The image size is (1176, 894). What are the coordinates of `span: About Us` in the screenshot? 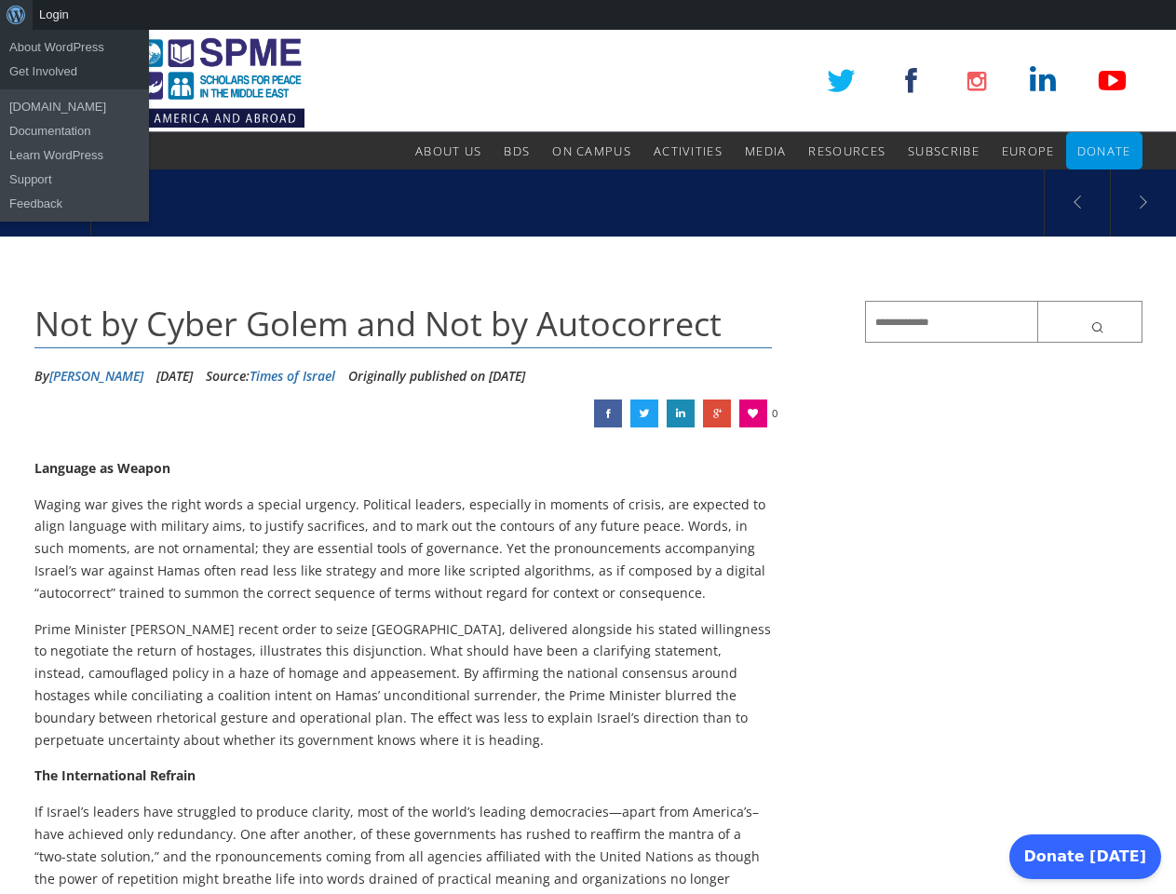 It's located at (448, 151).